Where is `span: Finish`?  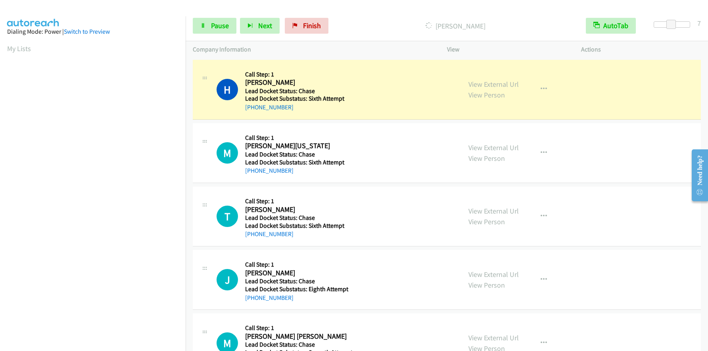
span: Finish is located at coordinates (312, 25).